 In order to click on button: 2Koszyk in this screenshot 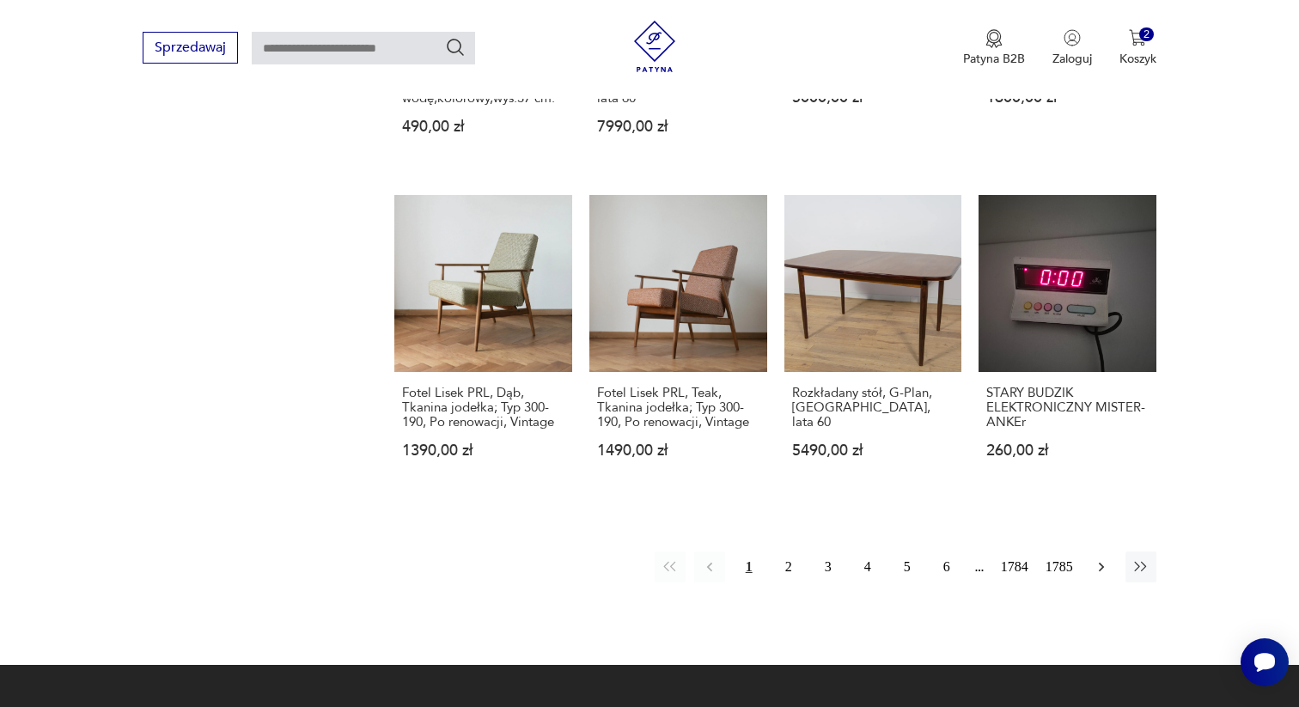, I will do `click(1137, 48)`.